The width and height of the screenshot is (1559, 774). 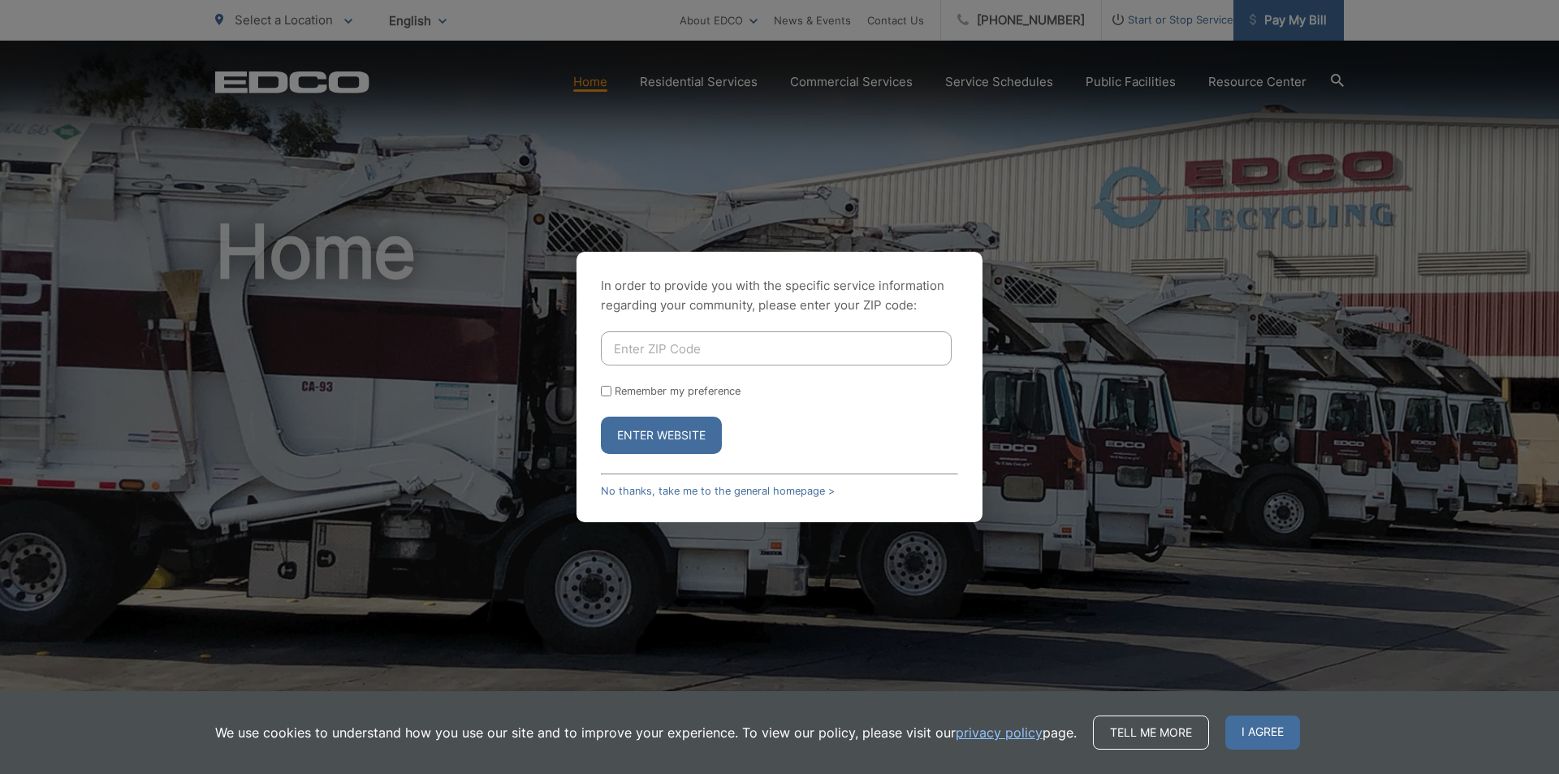 What do you see at coordinates (718, 490) in the screenshot?
I see `a: No thanks, take me to the general homepage >` at bounding box center [718, 490].